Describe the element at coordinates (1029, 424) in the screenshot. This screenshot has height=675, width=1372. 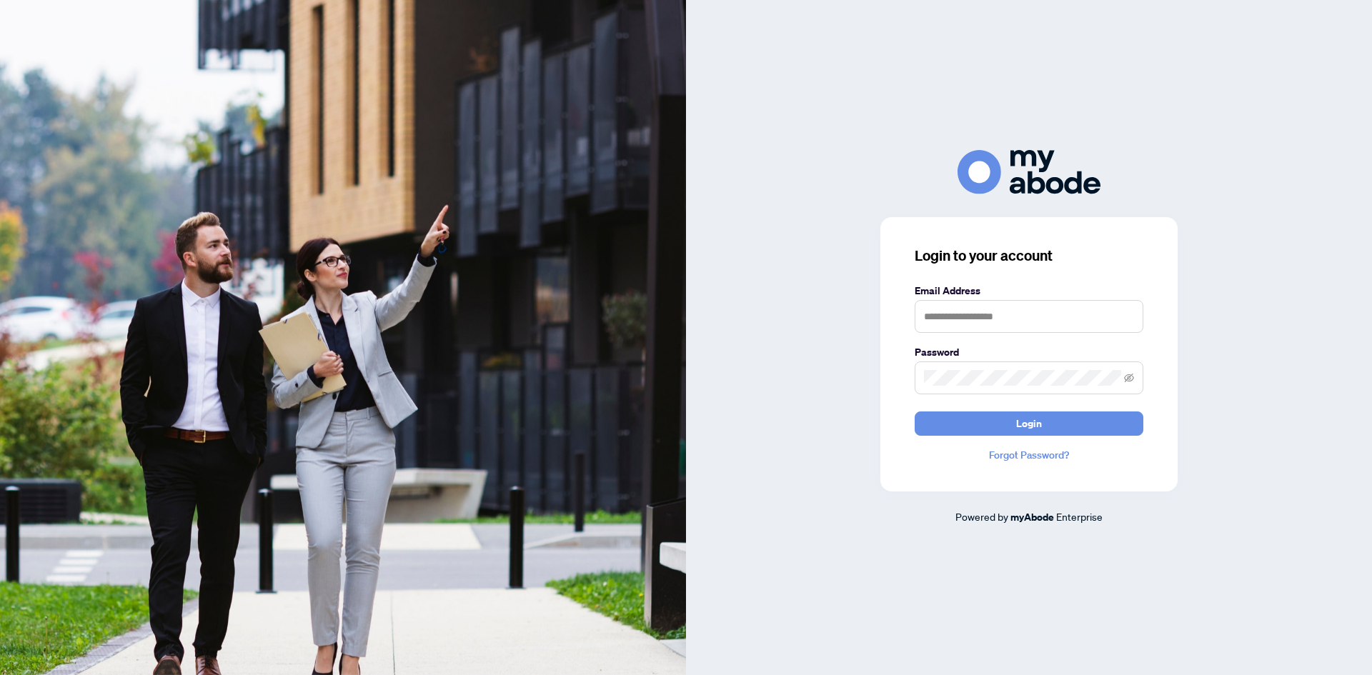
I see `span: Login` at that location.